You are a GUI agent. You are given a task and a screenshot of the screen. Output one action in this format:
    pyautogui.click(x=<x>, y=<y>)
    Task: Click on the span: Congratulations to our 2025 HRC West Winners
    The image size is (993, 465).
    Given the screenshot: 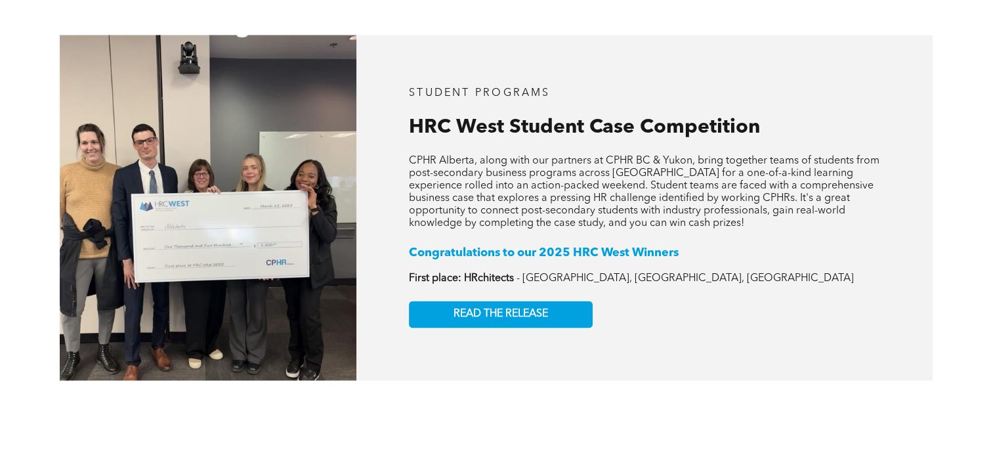 What is the action you would take?
    pyautogui.click(x=544, y=253)
    